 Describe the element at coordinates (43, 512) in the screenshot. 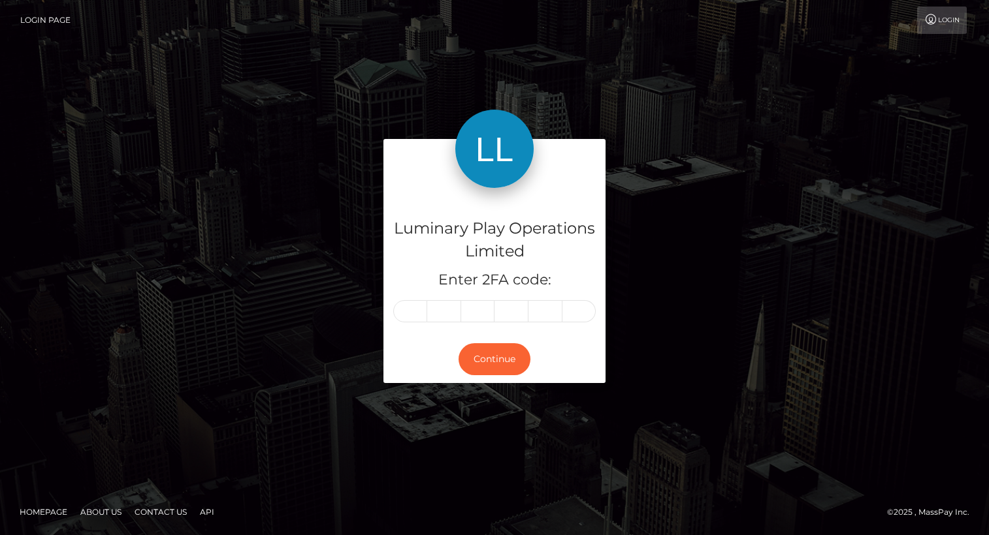

I see `a: Homepage` at that location.